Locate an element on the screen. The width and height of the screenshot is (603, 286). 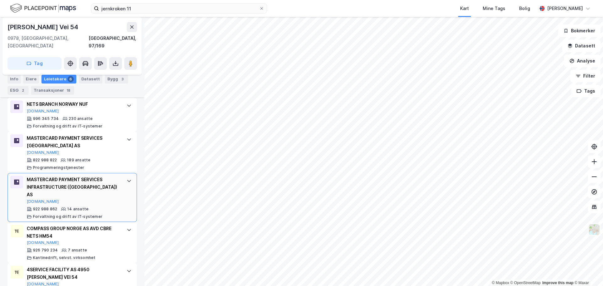
div: 926 790 234 is located at coordinates (45, 250).